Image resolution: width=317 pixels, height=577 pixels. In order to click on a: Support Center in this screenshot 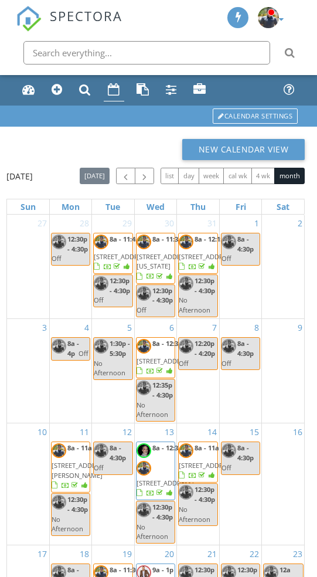, I will do `click(289, 90)`.